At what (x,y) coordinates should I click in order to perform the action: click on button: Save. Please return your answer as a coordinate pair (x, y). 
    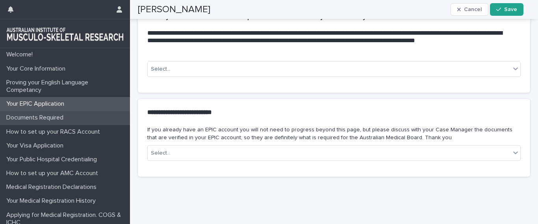
    Looking at the image, I should click on (507, 9).